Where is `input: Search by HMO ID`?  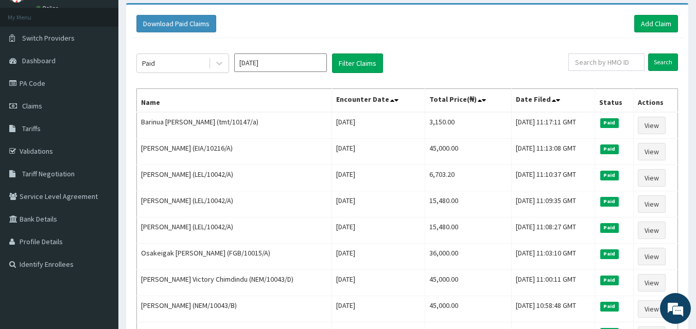
input: Search by HMO ID is located at coordinates (606, 62).